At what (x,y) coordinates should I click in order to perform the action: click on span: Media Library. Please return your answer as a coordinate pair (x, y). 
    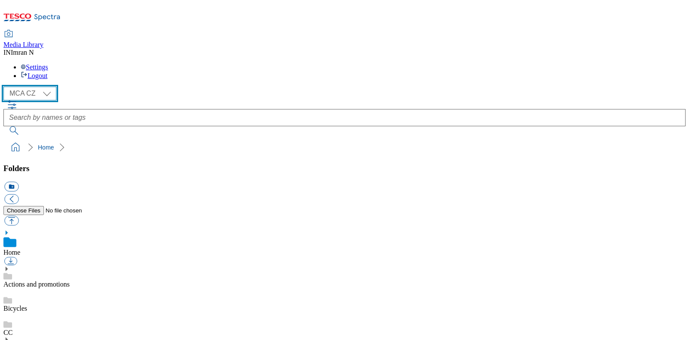
    Looking at the image, I should click on (23, 44).